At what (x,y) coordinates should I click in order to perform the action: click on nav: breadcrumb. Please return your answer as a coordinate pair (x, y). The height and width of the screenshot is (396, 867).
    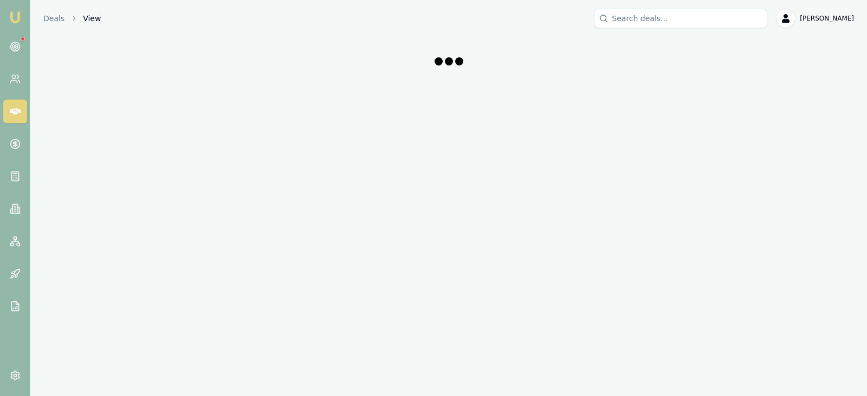
    Looking at the image, I should click on (72, 18).